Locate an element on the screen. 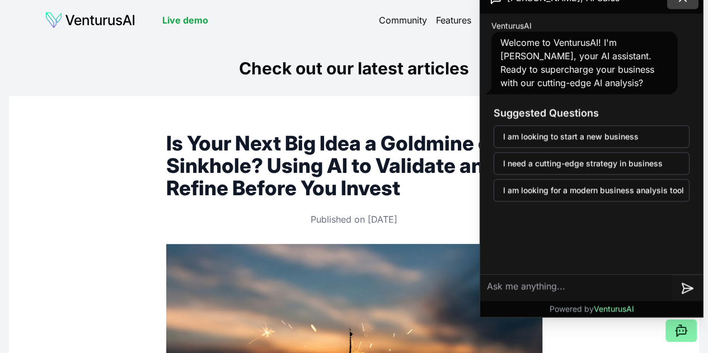 The height and width of the screenshot is (353, 708). a: Features is located at coordinates (453, 20).